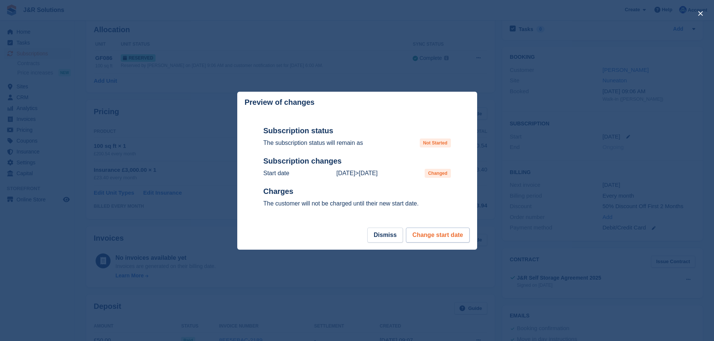 This screenshot has width=714, height=341. What do you see at coordinates (279, 102) in the screenshot?
I see `p: Preview of changes` at bounding box center [279, 102].